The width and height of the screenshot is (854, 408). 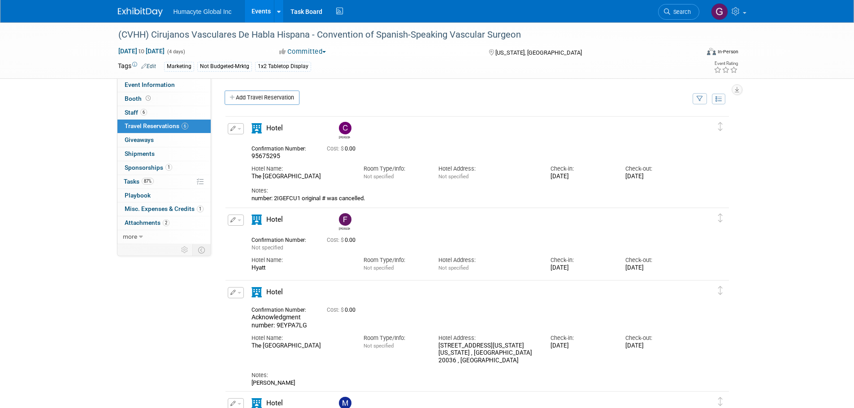 What do you see at coordinates (692, 53) in the screenshot?
I see `div: Event Format` at bounding box center [692, 53].